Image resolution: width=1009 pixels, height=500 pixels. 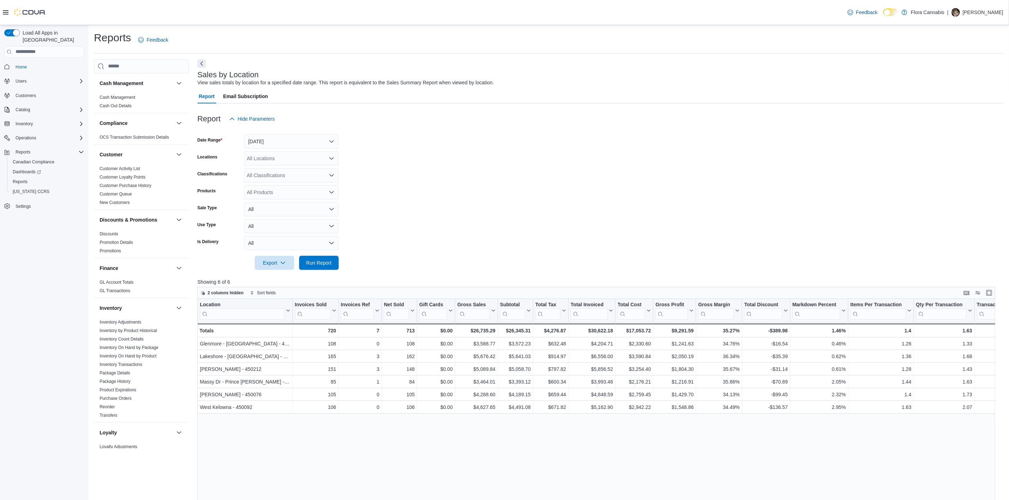 I want to click on button: Gross Profit, so click(x=674, y=310).